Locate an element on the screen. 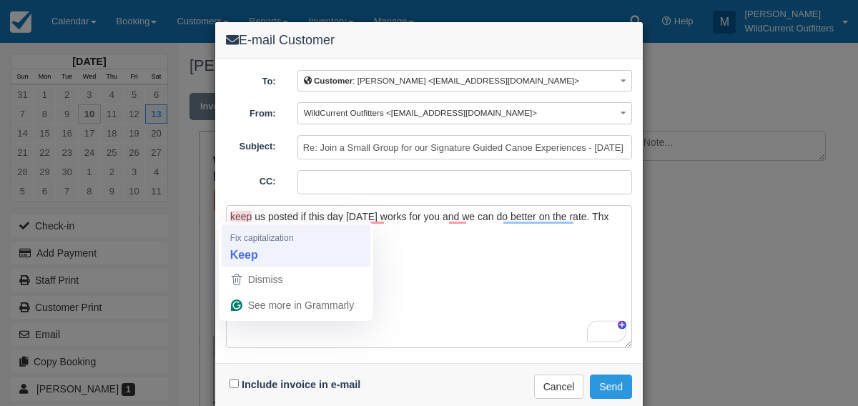 The width and height of the screenshot is (858, 406). label: CC: is located at coordinates (251, 179).